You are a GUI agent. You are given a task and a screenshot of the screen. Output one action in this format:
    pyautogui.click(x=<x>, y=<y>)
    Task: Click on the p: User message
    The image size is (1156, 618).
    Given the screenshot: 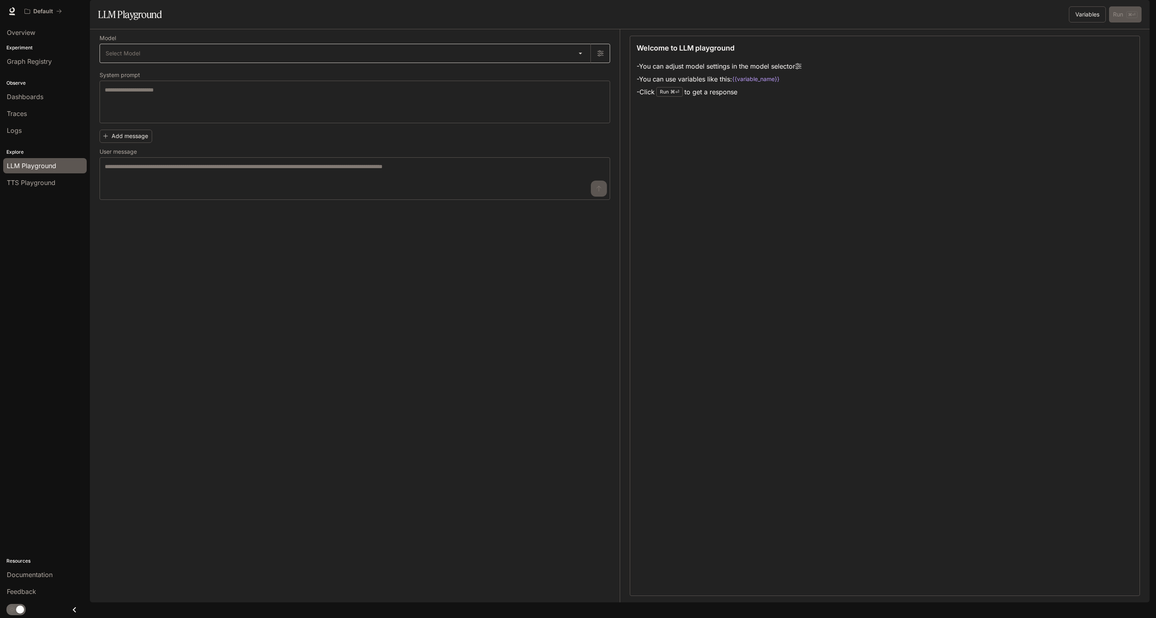 What is the action you would take?
    pyautogui.click(x=118, y=152)
    